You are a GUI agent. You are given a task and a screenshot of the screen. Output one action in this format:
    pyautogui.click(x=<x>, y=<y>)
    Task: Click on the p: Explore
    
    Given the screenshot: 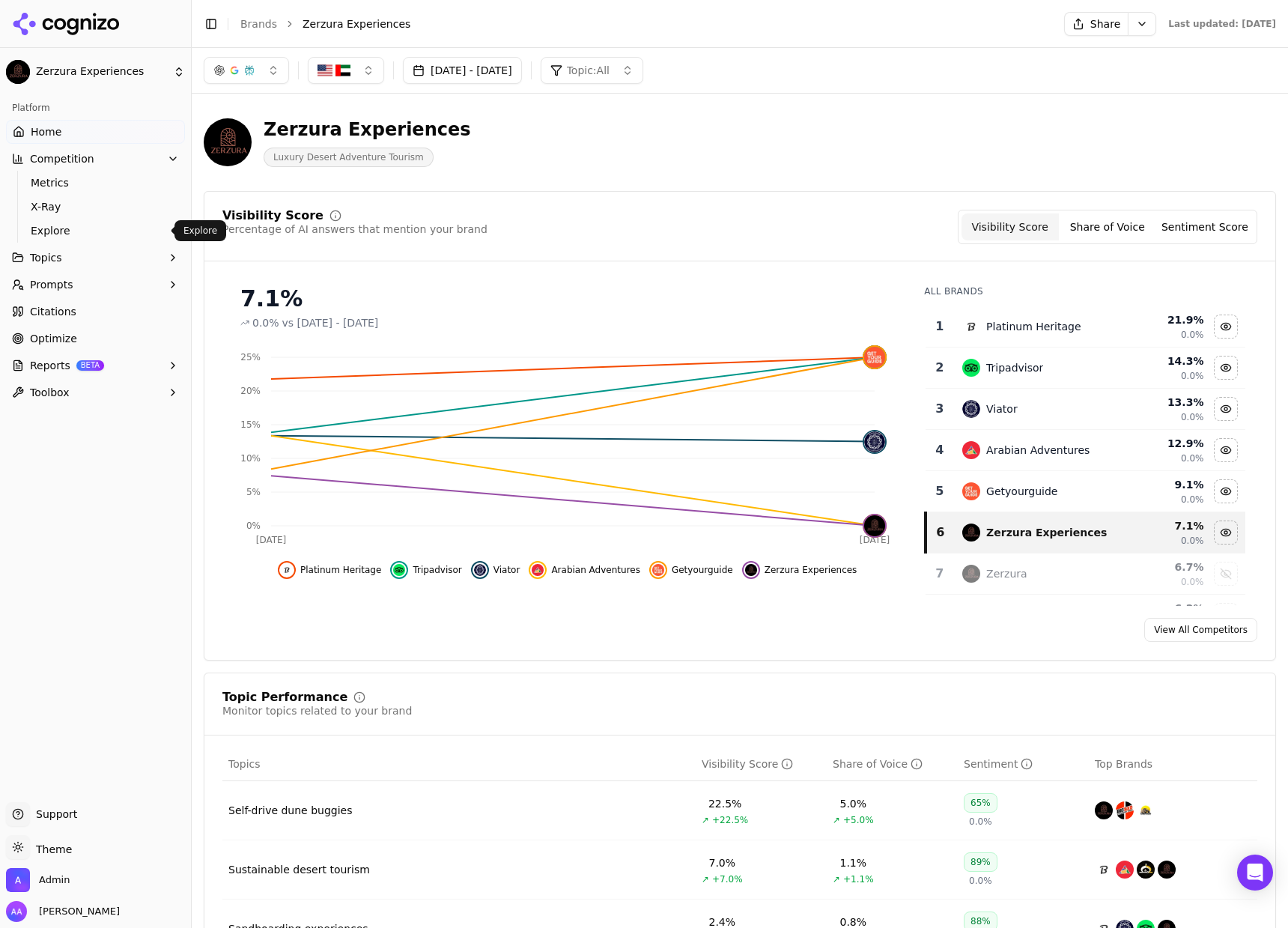 What is the action you would take?
    pyautogui.click(x=200, y=231)
    